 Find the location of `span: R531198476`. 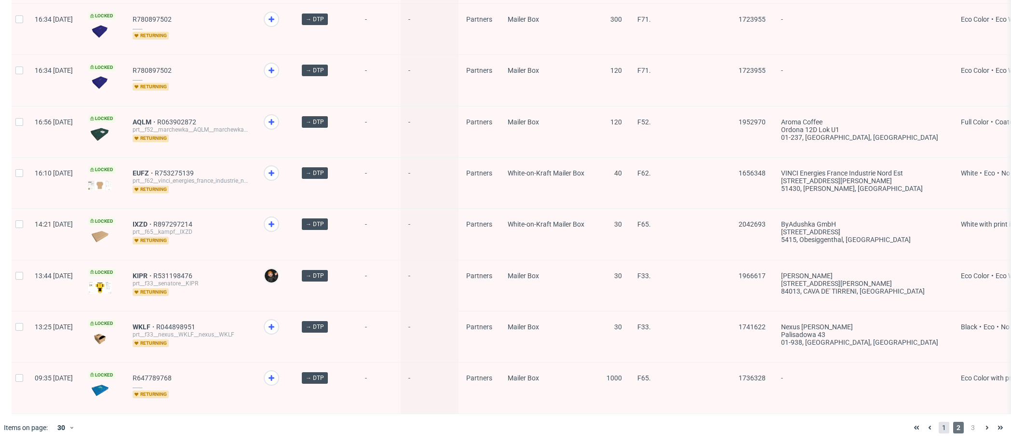

span: R531198476 is located at coordinates (174, 276).